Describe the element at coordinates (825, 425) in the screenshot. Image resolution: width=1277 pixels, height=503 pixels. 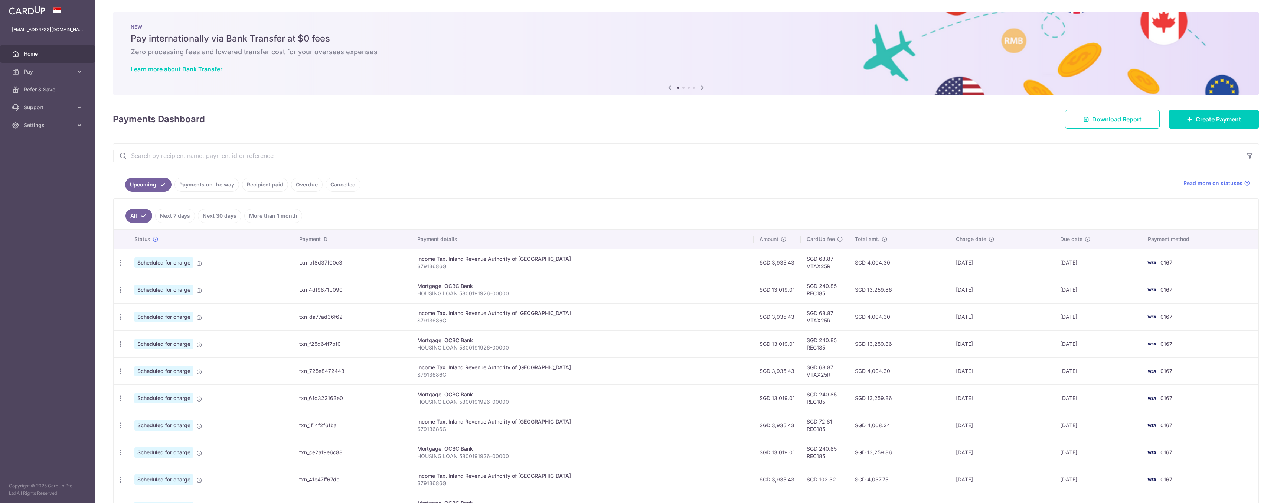
I see `td: SGD 72.81 REC185` at that location.